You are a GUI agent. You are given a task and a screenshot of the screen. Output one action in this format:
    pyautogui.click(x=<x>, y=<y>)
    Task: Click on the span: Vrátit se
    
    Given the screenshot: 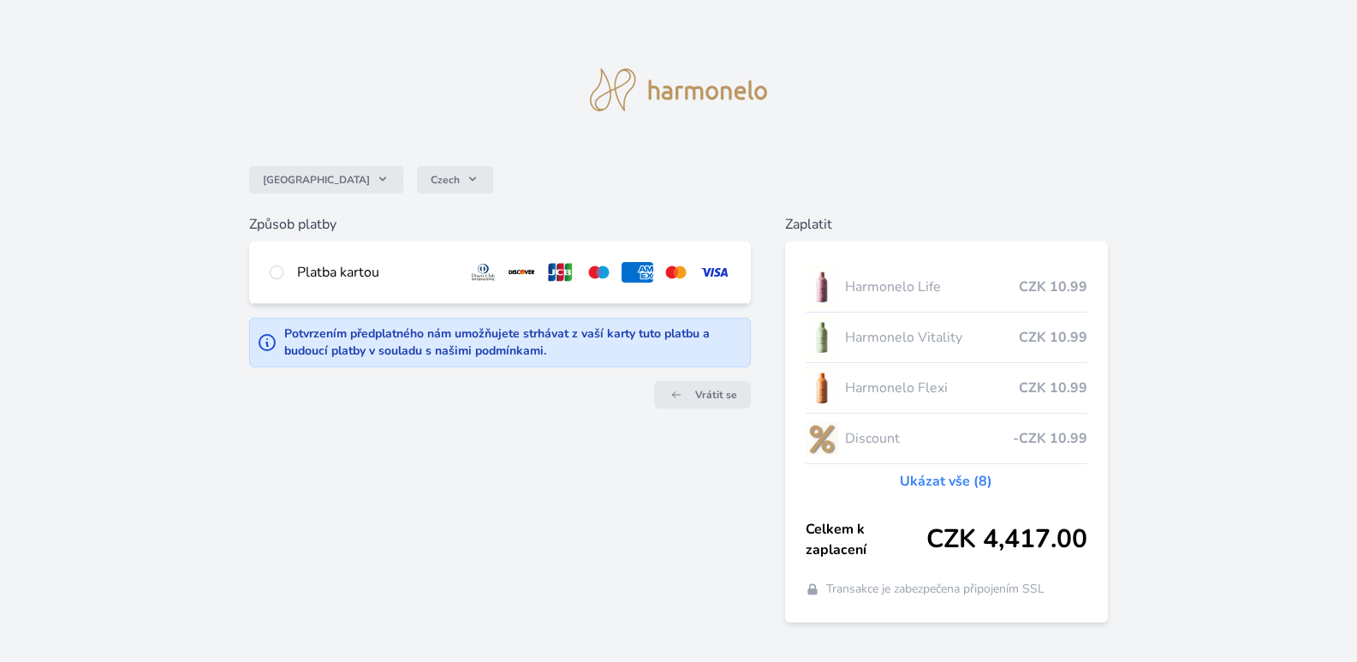 What is the action you would take?
    pyautogui.click(x=716, y=395)
    